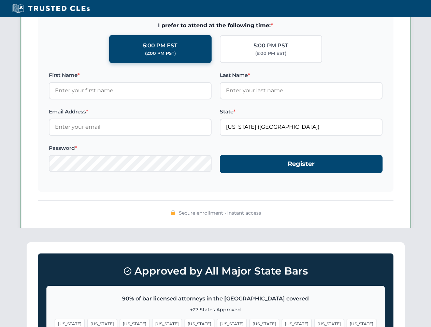 The image size is (431, 327). I want to click on input: Enter your last name, so click(301, 91).